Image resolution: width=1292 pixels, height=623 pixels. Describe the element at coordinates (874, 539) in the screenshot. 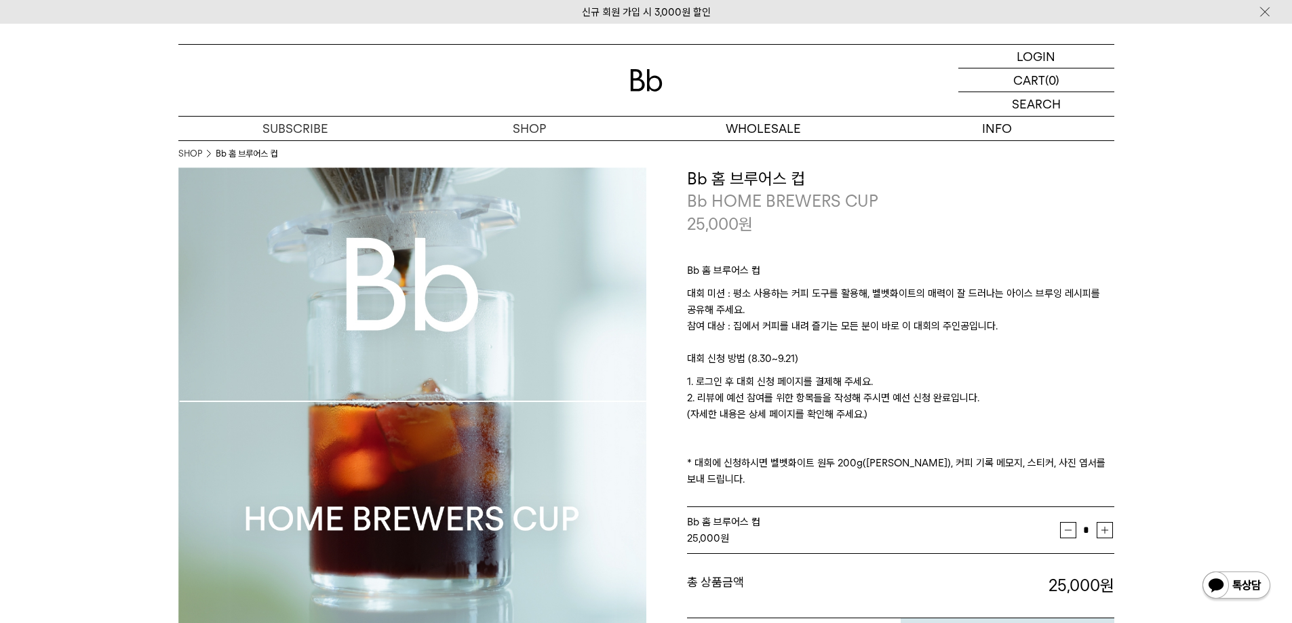

I see `div: 원` at that location.